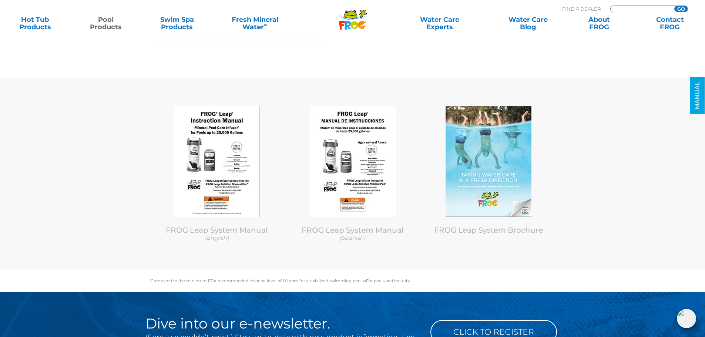 Image resolution: width=705 pixels, height=337 pixels. I want to click on a: Swim SpaProducts, so click(177, 23).